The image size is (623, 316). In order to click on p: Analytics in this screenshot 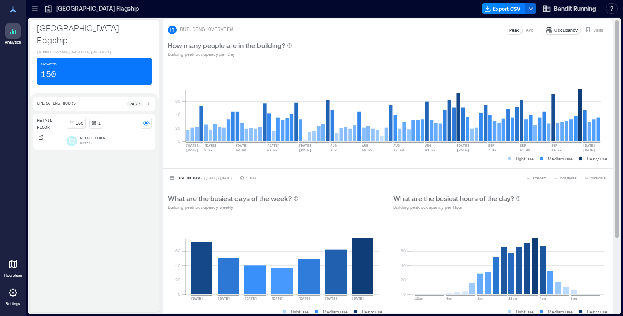, I will do `click(13, 42)`.